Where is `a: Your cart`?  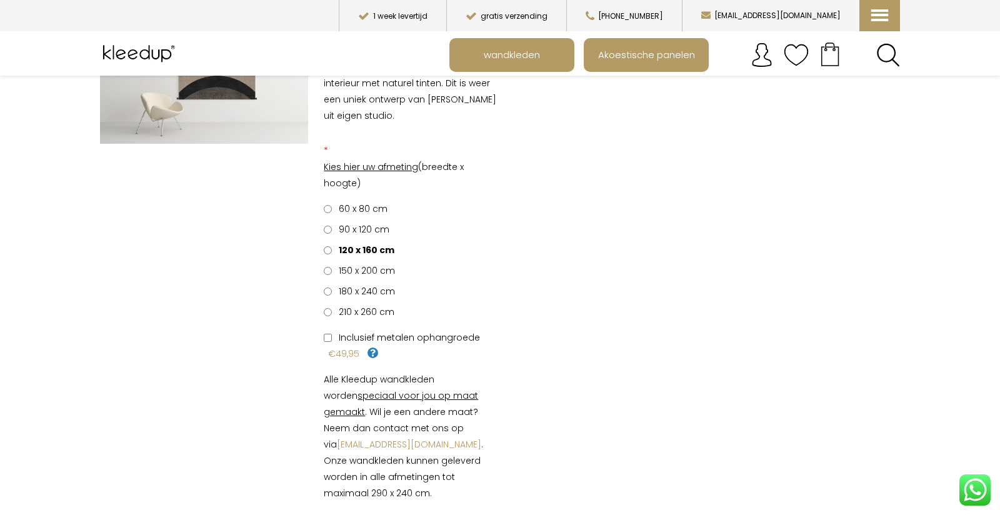
a: Your cart is located at coordinates (830, 54).